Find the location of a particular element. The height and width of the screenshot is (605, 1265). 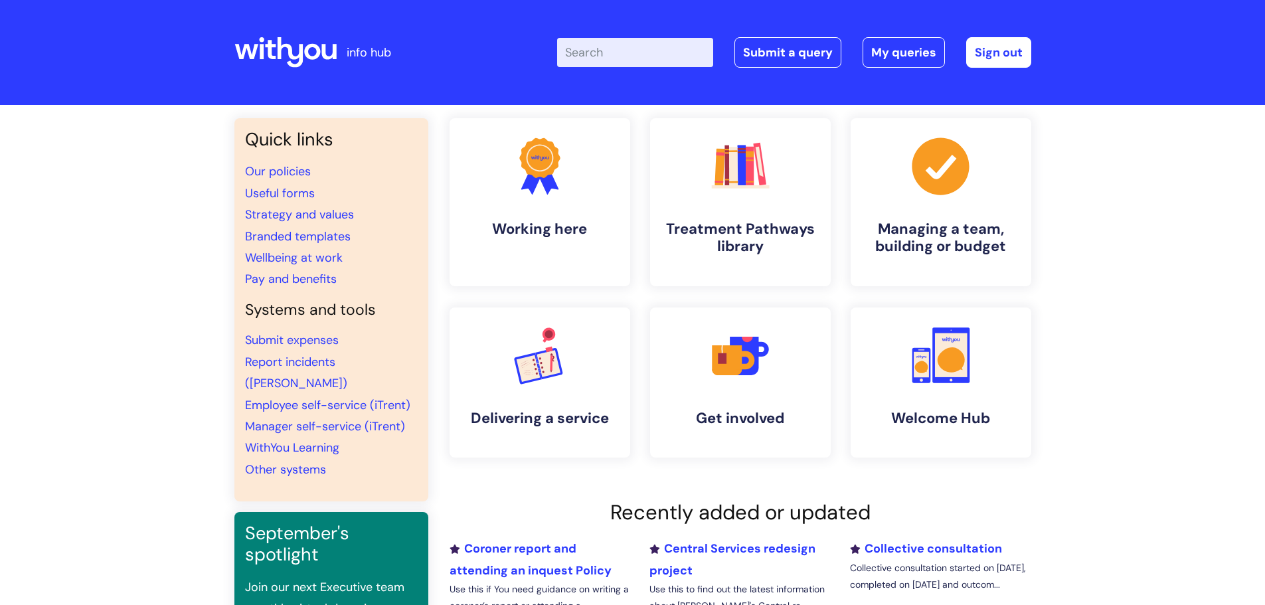

a: Strategy and values is located at coordinates (299, 214).